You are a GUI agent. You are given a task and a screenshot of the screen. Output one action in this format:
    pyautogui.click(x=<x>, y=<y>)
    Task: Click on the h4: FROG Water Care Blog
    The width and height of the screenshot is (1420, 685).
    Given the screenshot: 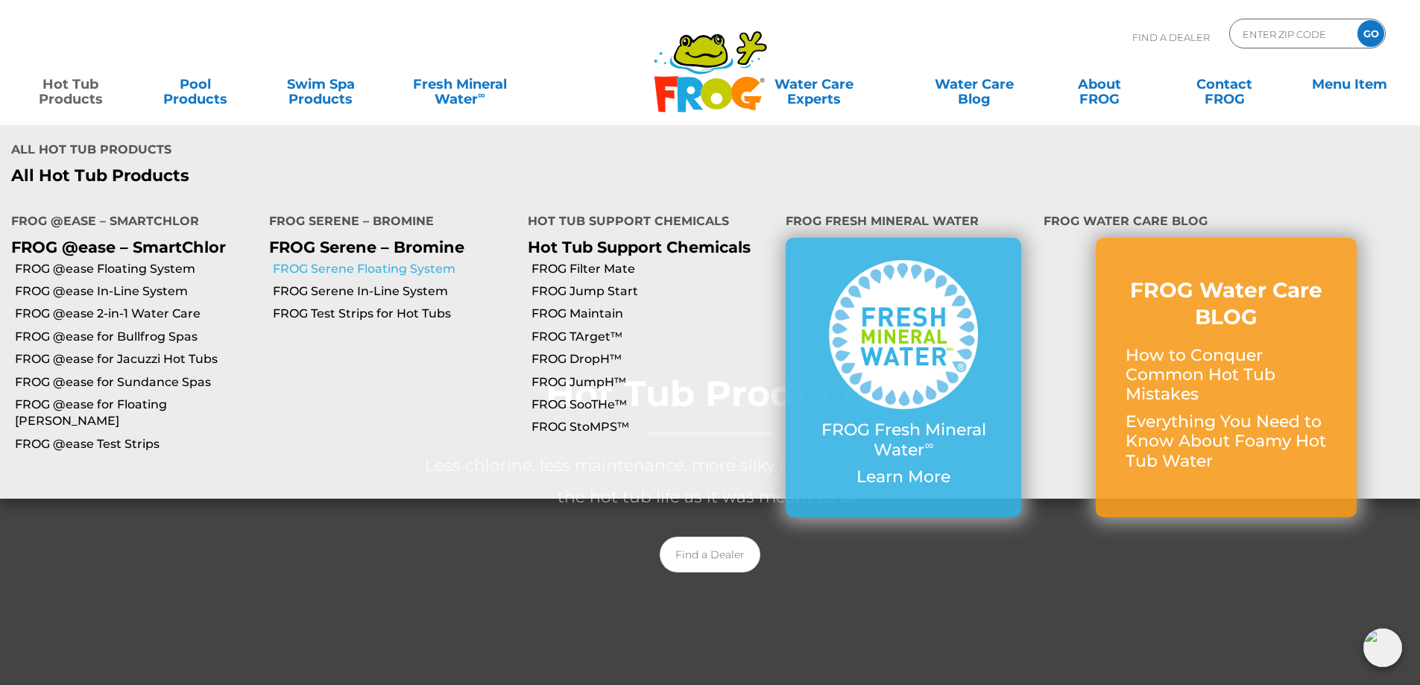 What is the action you would take?
    pyautogui.click(x=1226, y=223)
    